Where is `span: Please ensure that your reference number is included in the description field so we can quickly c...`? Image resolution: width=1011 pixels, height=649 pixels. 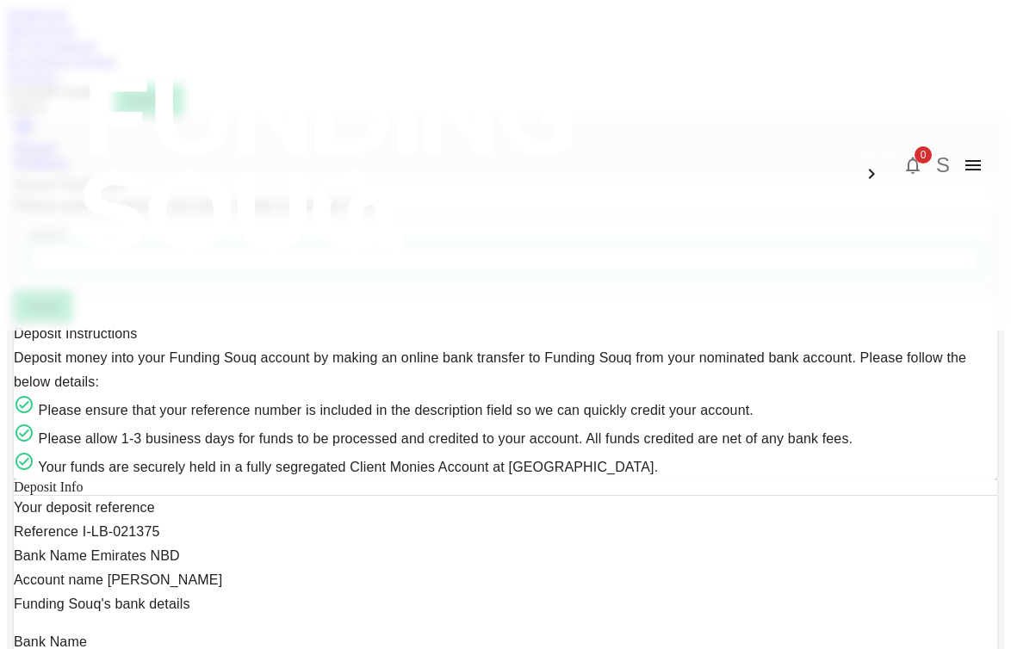 span: Please ensure that your reference number is included in the description field so we can quickly c... is located at coordinates (394, 410).